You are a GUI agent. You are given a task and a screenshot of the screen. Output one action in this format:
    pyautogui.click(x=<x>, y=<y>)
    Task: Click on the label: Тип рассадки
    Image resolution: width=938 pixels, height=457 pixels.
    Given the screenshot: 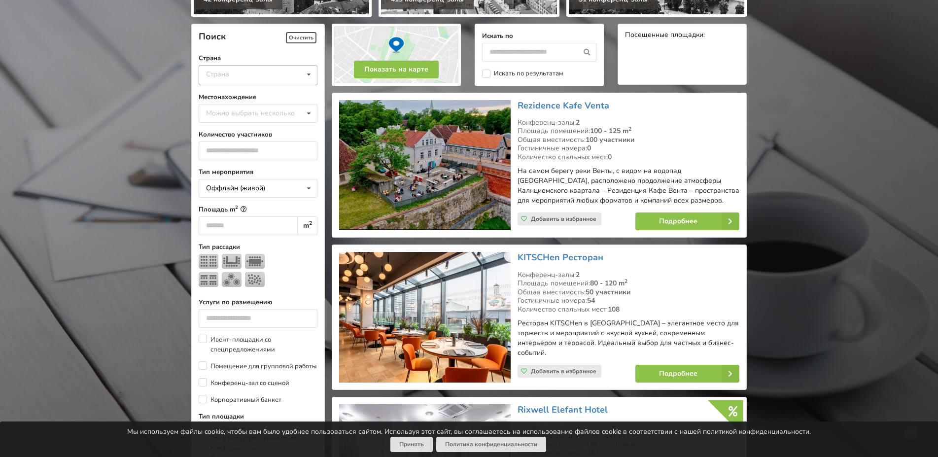 What is the action you would take?
    pyautogui.click(x=258, y=247)
    